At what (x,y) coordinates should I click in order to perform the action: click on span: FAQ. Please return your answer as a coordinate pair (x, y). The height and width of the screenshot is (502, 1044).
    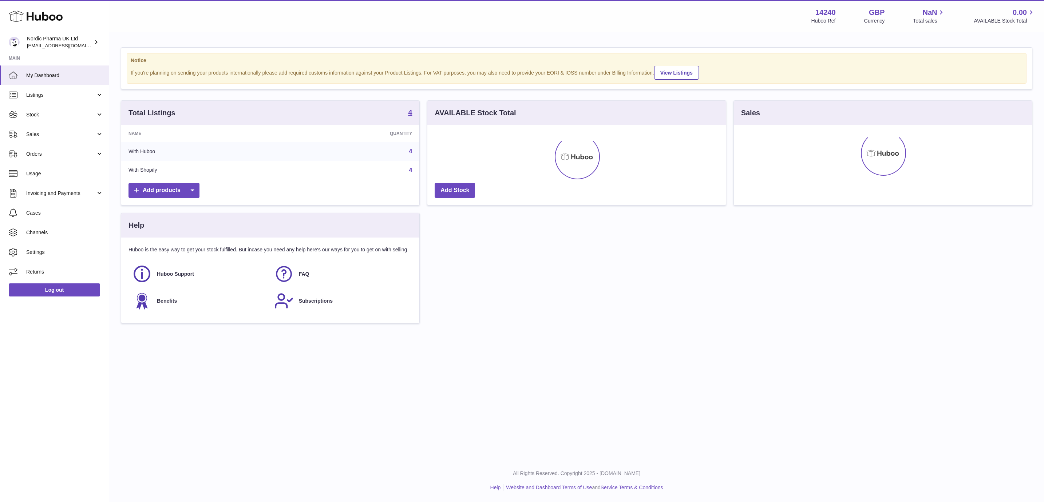
    Looking at the image, I should click on (304, 274).